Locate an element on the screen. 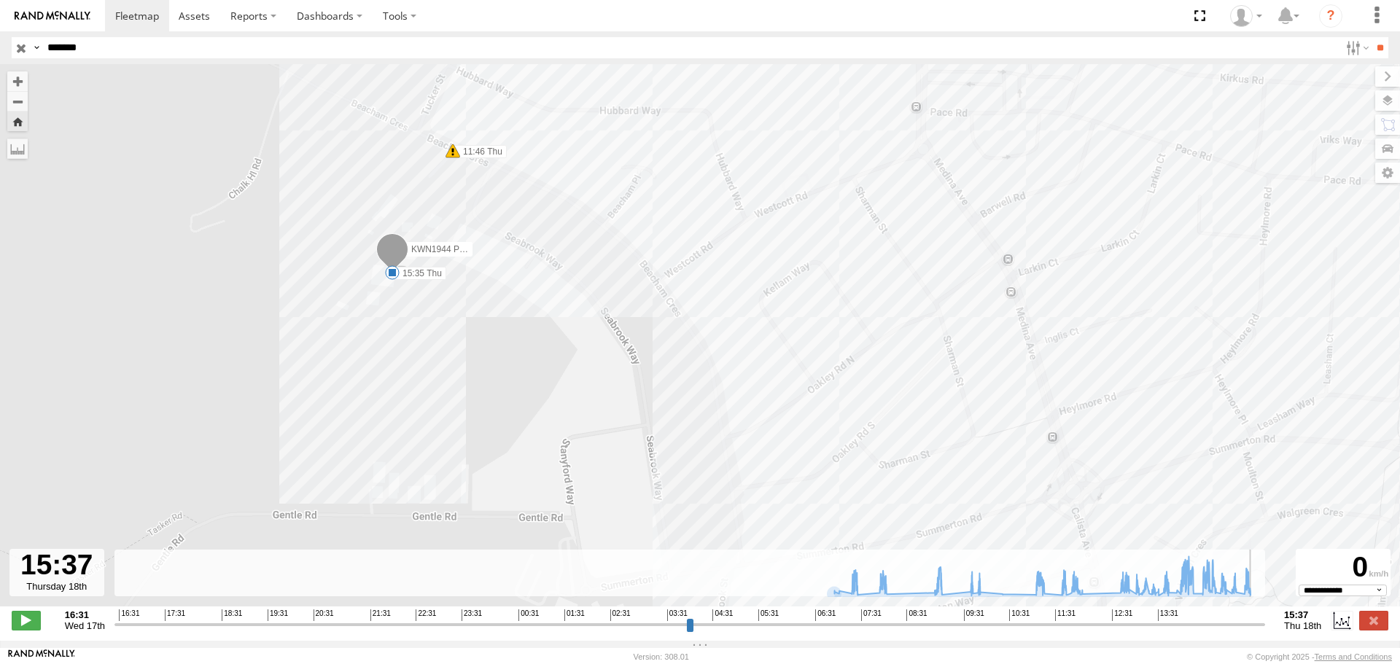  label: Measure is located at coordinates (18, 149).